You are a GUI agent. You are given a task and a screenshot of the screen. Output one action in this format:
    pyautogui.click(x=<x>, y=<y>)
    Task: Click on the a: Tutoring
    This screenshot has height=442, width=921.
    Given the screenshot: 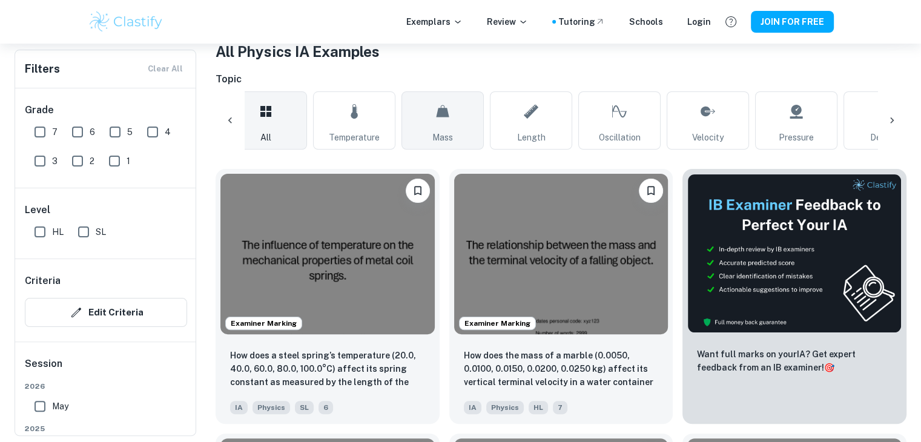 What is the action you would take?
    pyautogui.click(x=581, y=22)
    